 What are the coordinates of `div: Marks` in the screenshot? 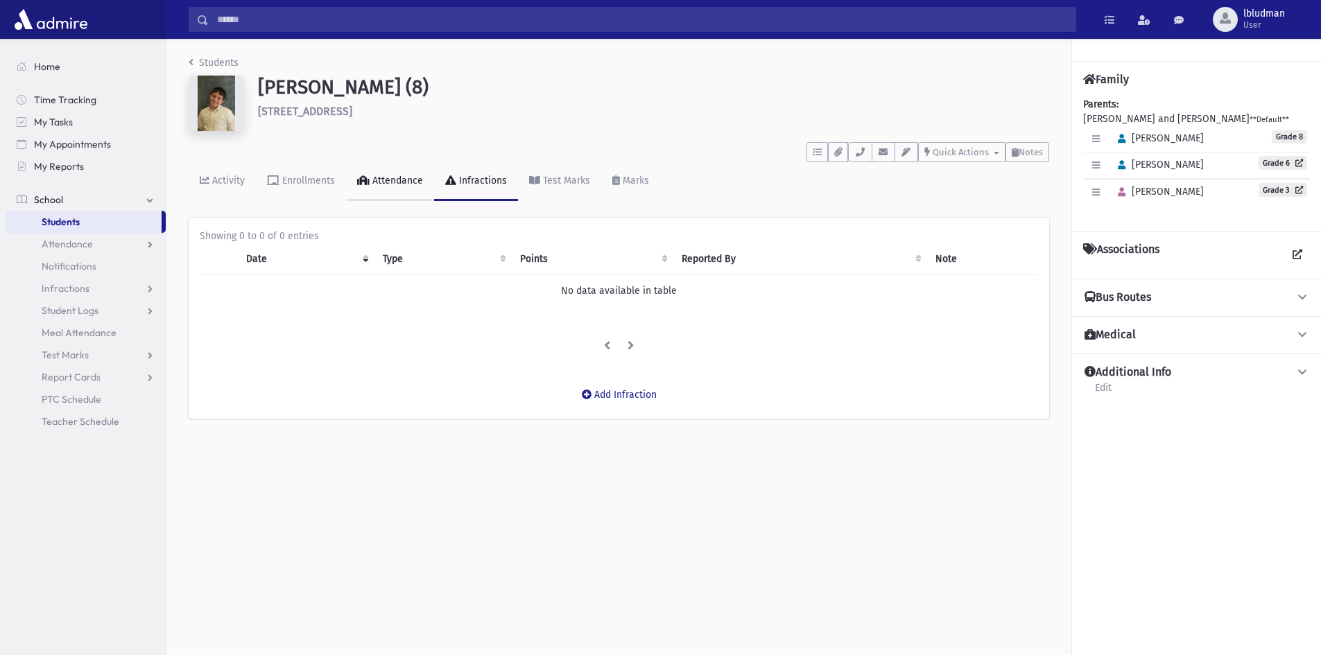 It's located at (635, 180).